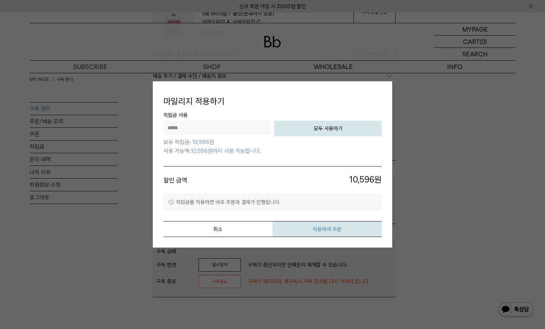 The width and height of the screenshot is (545, 329). Describe the element at coordinates (177, 142) in the screenshot. I see `span: 보유 적립금:` at that location.